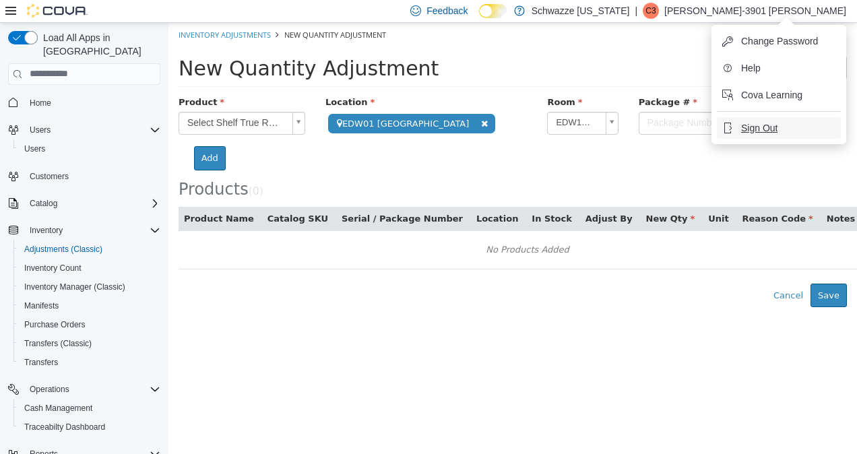 This screenshot has width=857, height=454. Describe the element at coordinates (58, 409) in the screenshot. I see `a: Cash Management` at that location.